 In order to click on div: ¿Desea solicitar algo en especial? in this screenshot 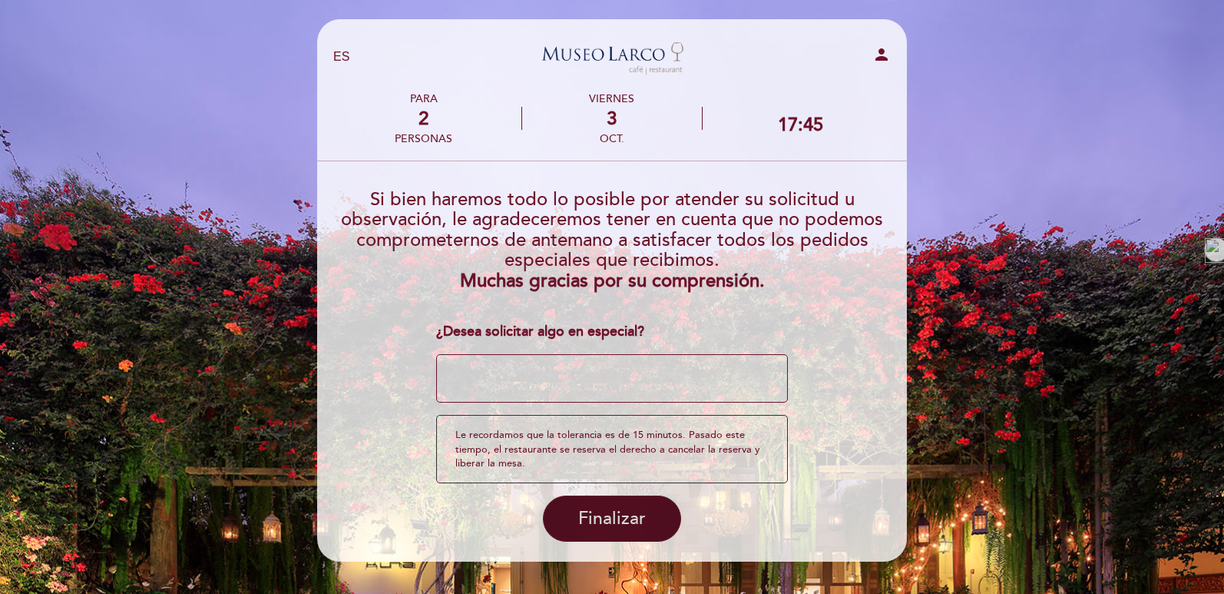, I will do `click(612, 332)`.